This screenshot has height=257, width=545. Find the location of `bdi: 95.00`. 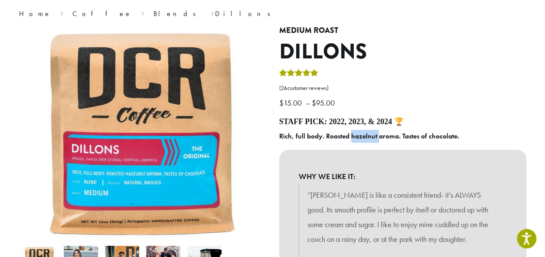

bdi: 95.00 is located at coordinates (324, 103).